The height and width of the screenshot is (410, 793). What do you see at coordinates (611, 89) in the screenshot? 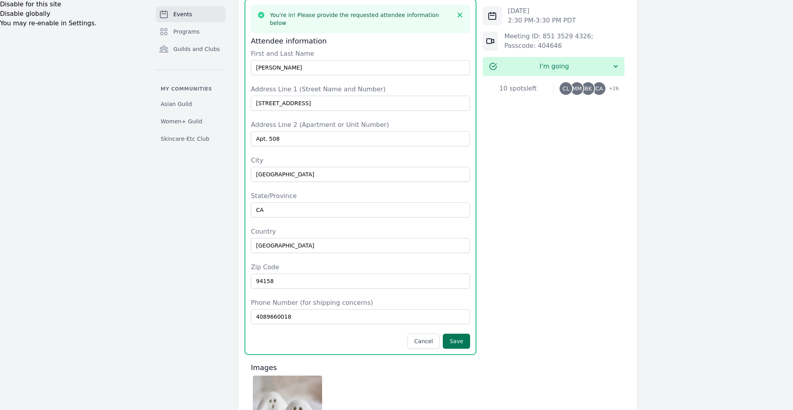
I see `span: + 26` at bounding box center [611, 89].